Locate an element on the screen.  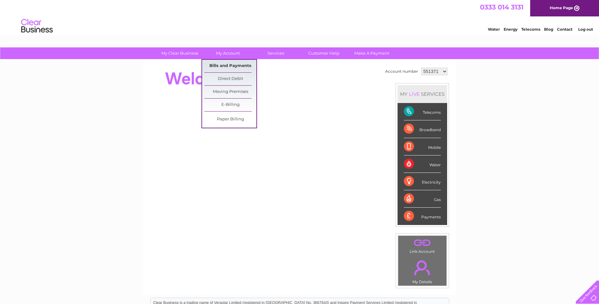
a: Contact is located at coordinates (565, 29).